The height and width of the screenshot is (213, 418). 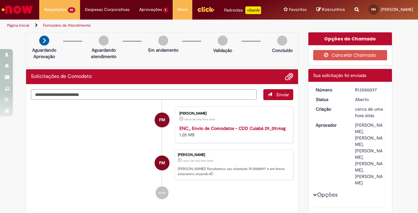 What do you see at coordinates (283, 95) in the screenshot?
I see `span: Enviar` at bounding box center [283, 95].